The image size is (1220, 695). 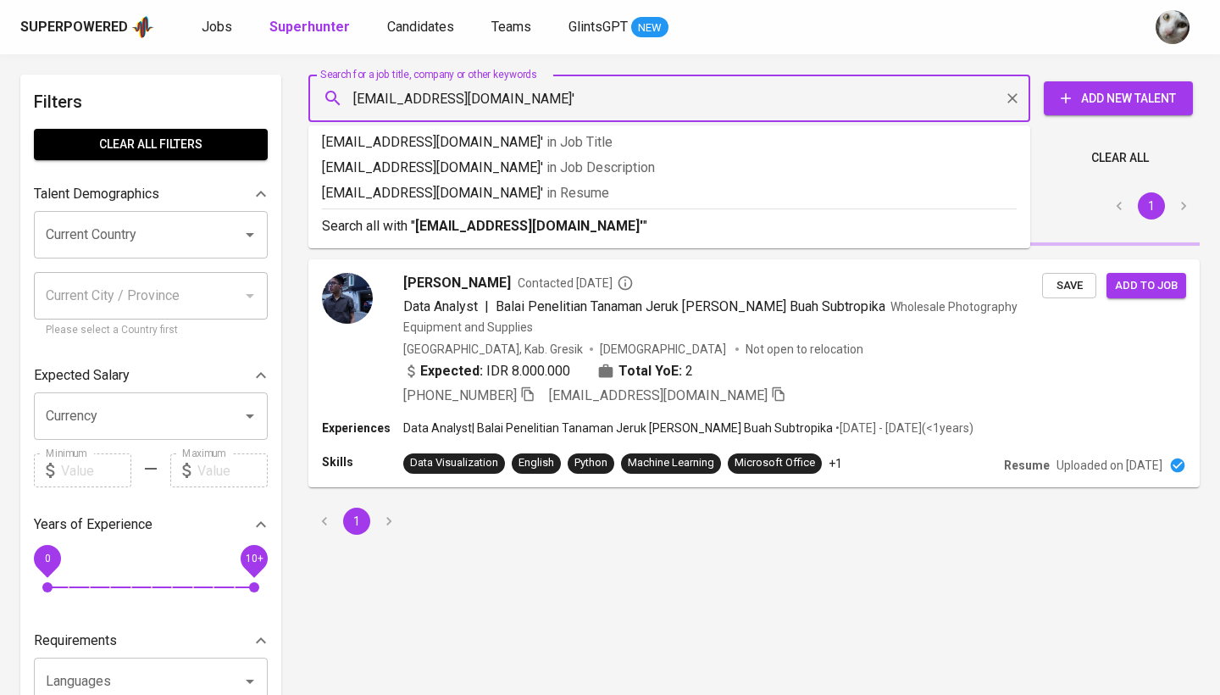 I want to click on button: Save, so click(x=1069, y=286).